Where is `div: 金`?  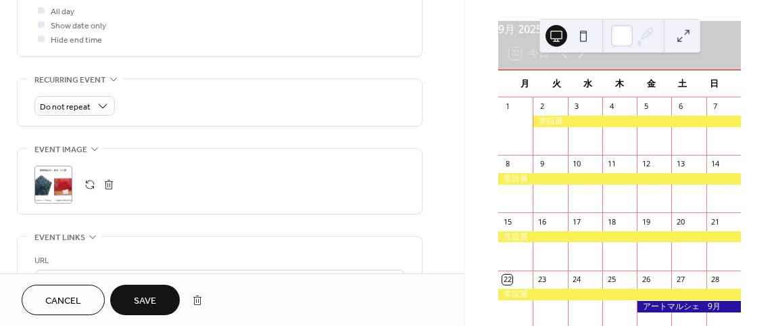
div: 金 is located at coordinates (651, 84).